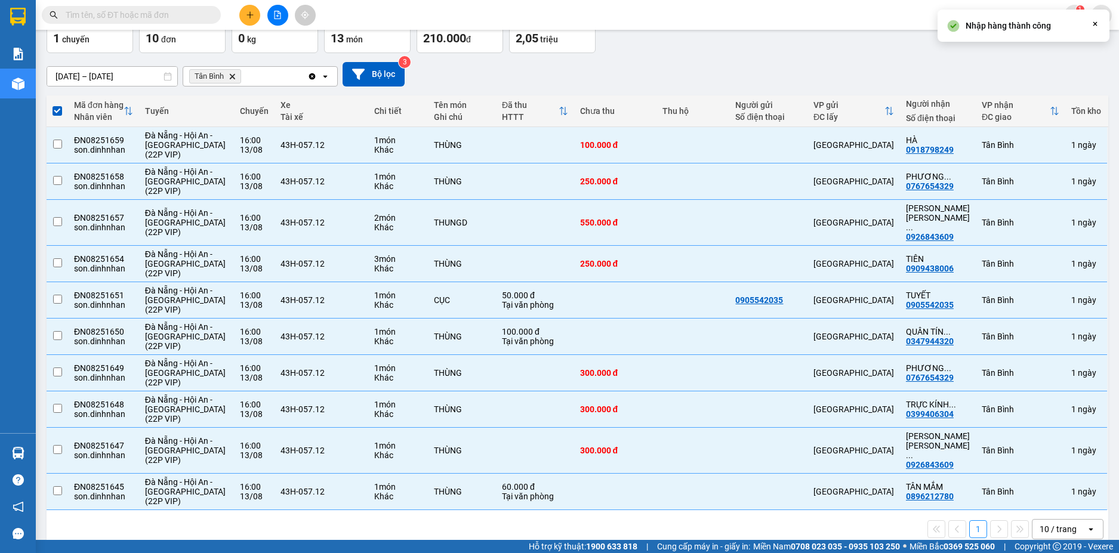 The height and width of the screenshot is (553, 1119). What do you see at coordinates (445, 38) in the screenshot?
I see `span: 210.000` at bounding box center [445, 38].